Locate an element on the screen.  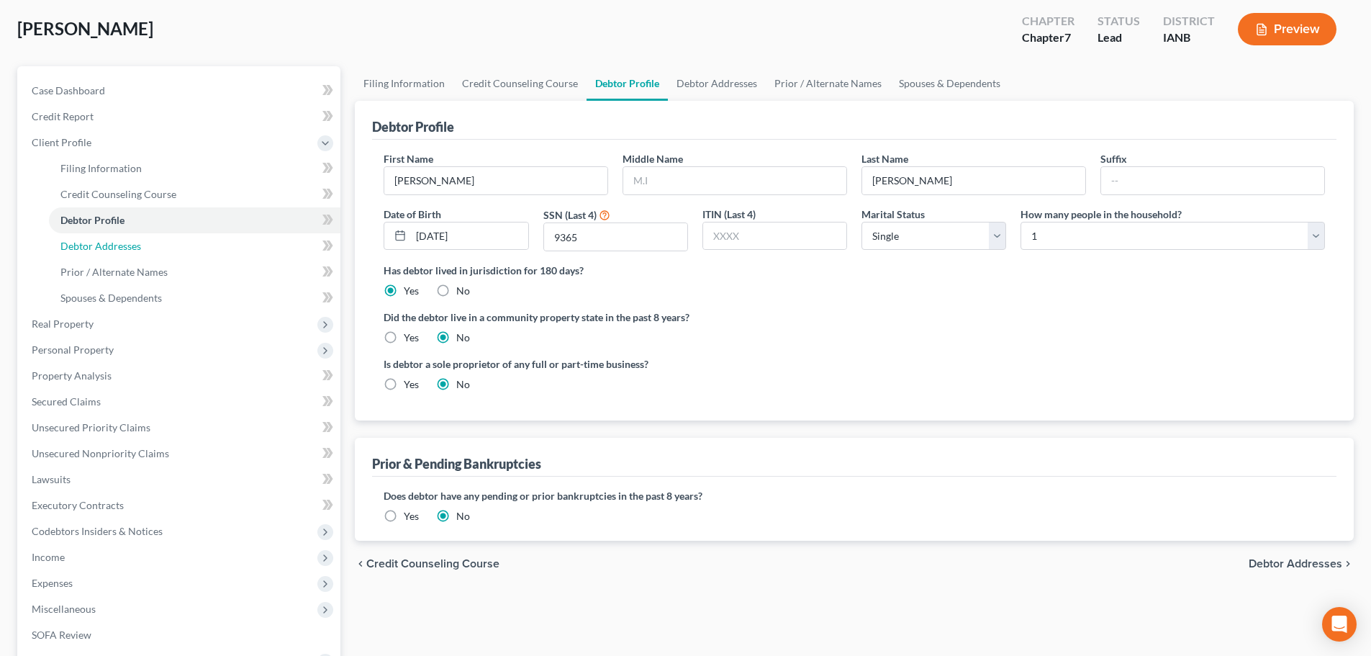
div: Prior & Pending Bankruptcies is located at coordinates (456, 464).